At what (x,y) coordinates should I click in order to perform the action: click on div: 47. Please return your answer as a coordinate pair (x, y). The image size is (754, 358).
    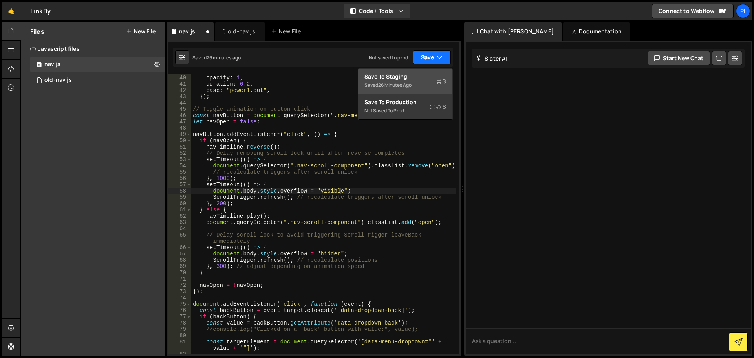
    Looking at the image, I should click on (179, 122).